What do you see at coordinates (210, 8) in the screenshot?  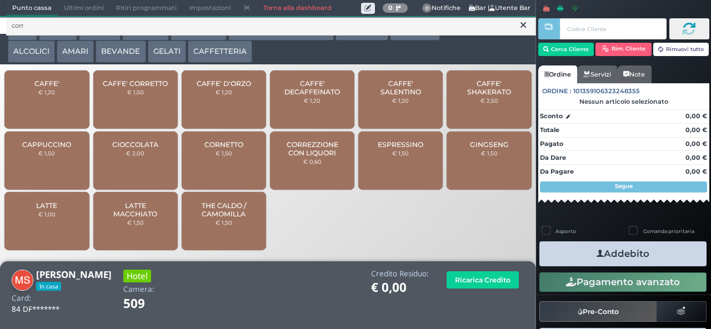 I see `span: Impostazioni` at bounding box center [210, 8].